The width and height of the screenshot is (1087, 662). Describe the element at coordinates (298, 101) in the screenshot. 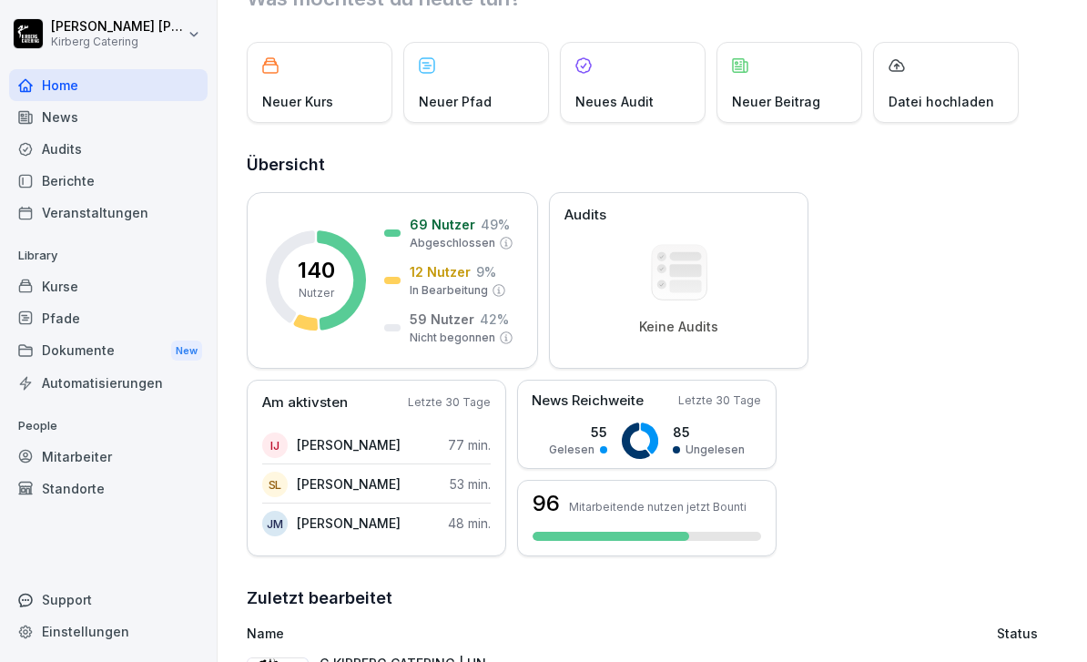

I see `p: Neuer Kurs` at that location.